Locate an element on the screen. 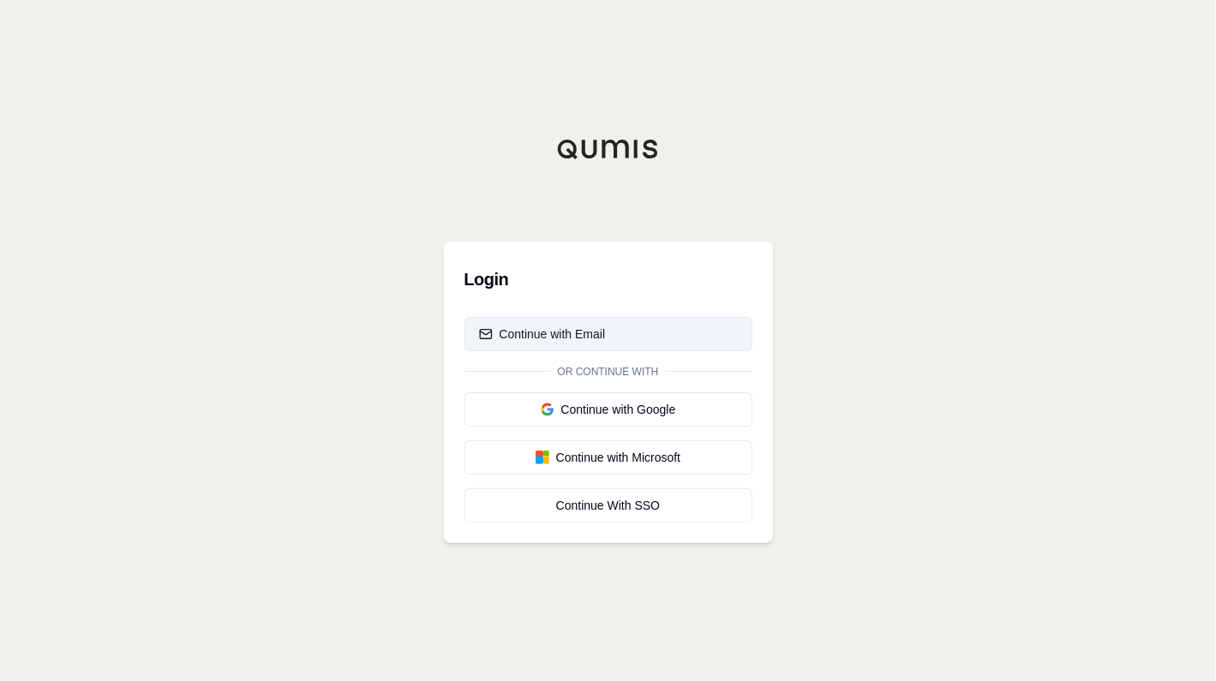 The image size is (1216, 681). div: Continue with Microsoft is located at coordinates (609, 458).